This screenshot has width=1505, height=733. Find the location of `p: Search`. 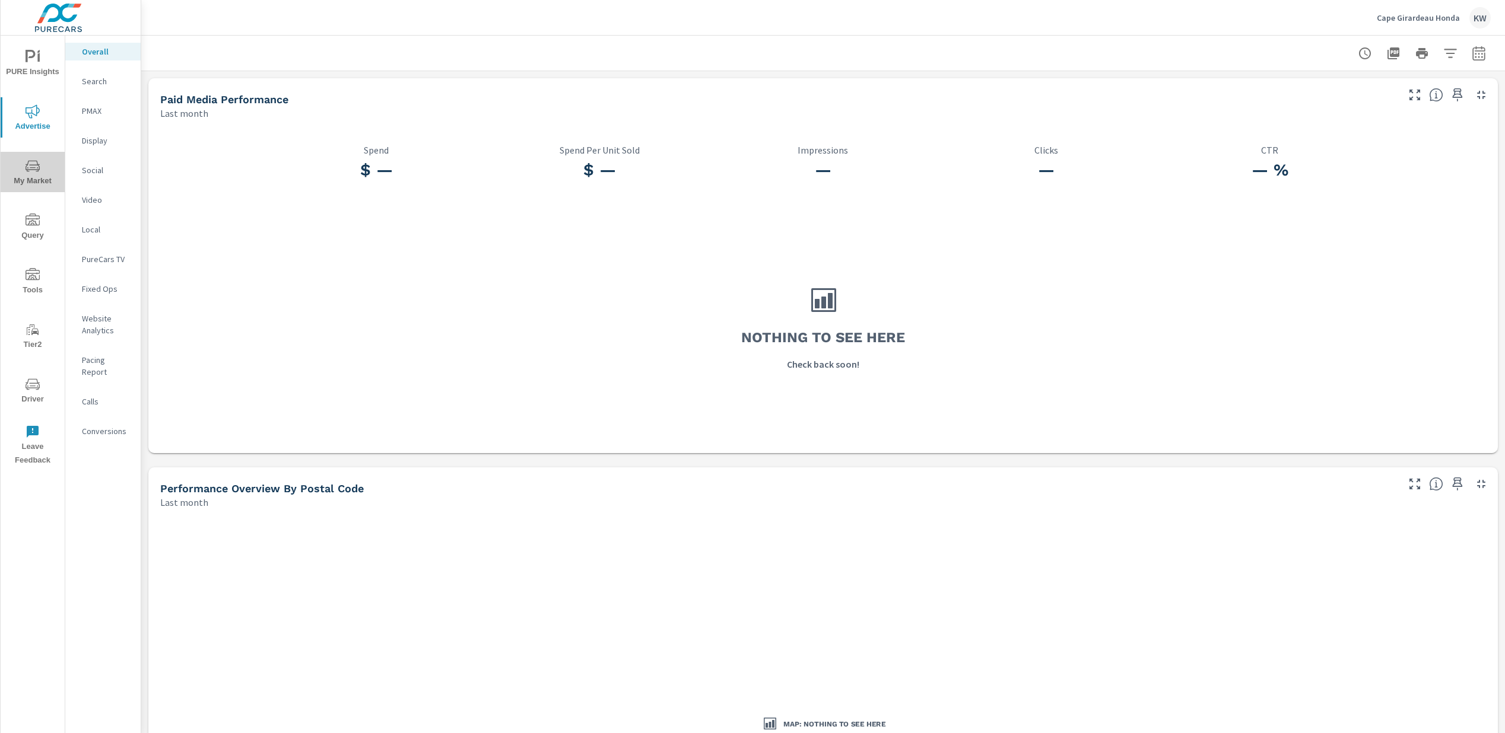

p: Search is located at coordinates (106, 81).